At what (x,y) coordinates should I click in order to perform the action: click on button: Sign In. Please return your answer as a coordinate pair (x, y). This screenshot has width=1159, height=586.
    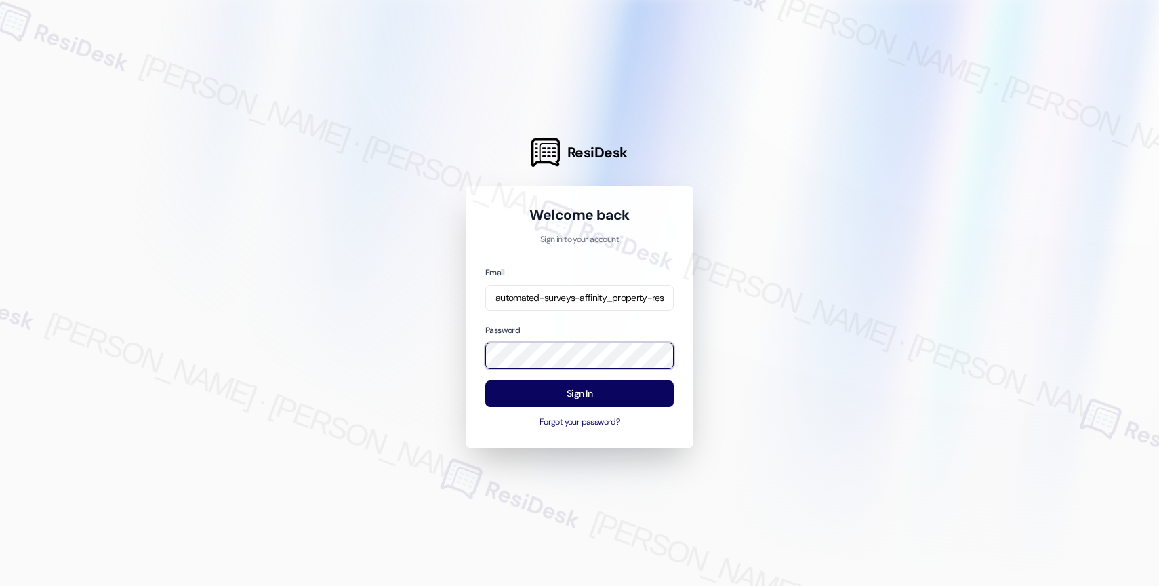
    Looking at the image, I should click on (580, 393).